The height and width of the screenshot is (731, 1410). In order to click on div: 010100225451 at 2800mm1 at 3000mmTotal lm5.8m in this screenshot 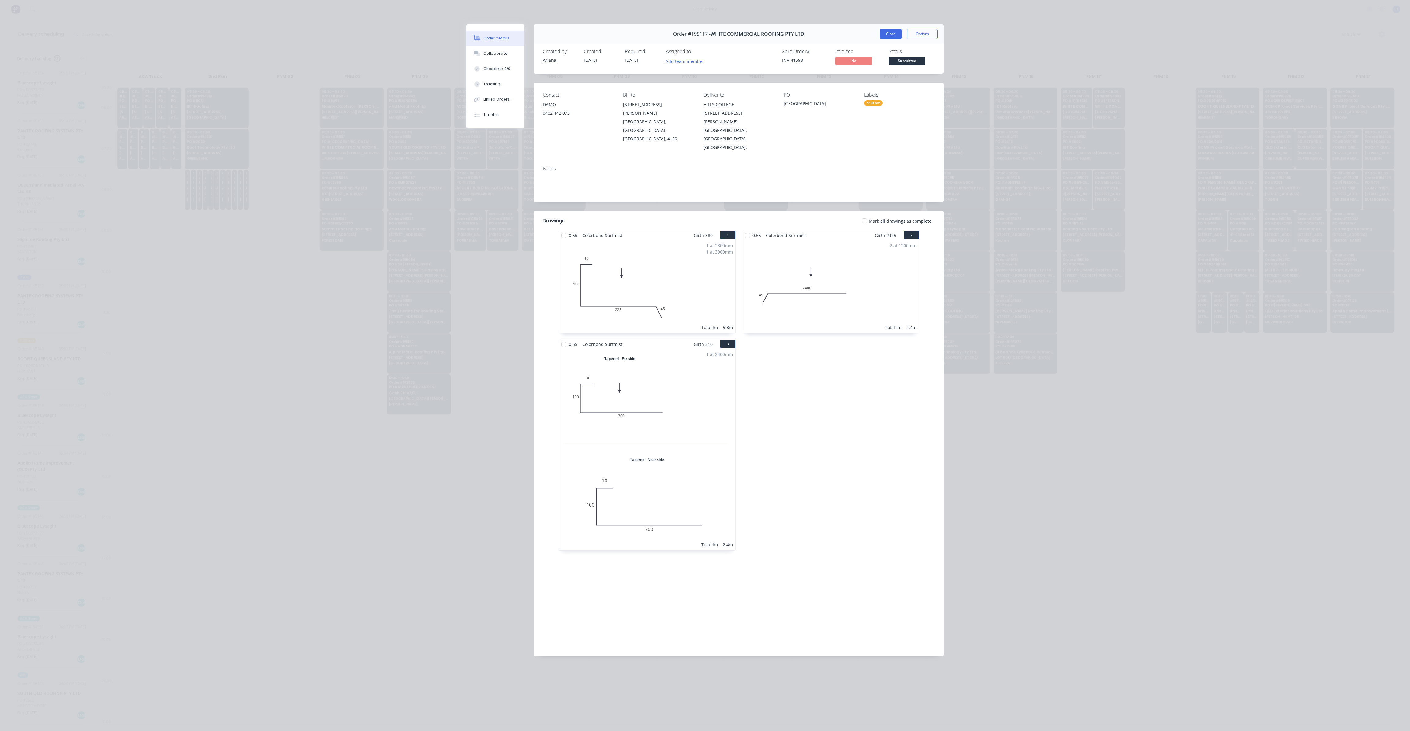, I will do `click(647, 286)`.